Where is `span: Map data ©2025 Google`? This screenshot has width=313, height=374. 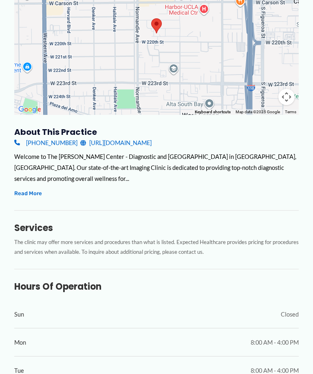 span: Map data ©2025 Google is located at coordinates (257, 112).